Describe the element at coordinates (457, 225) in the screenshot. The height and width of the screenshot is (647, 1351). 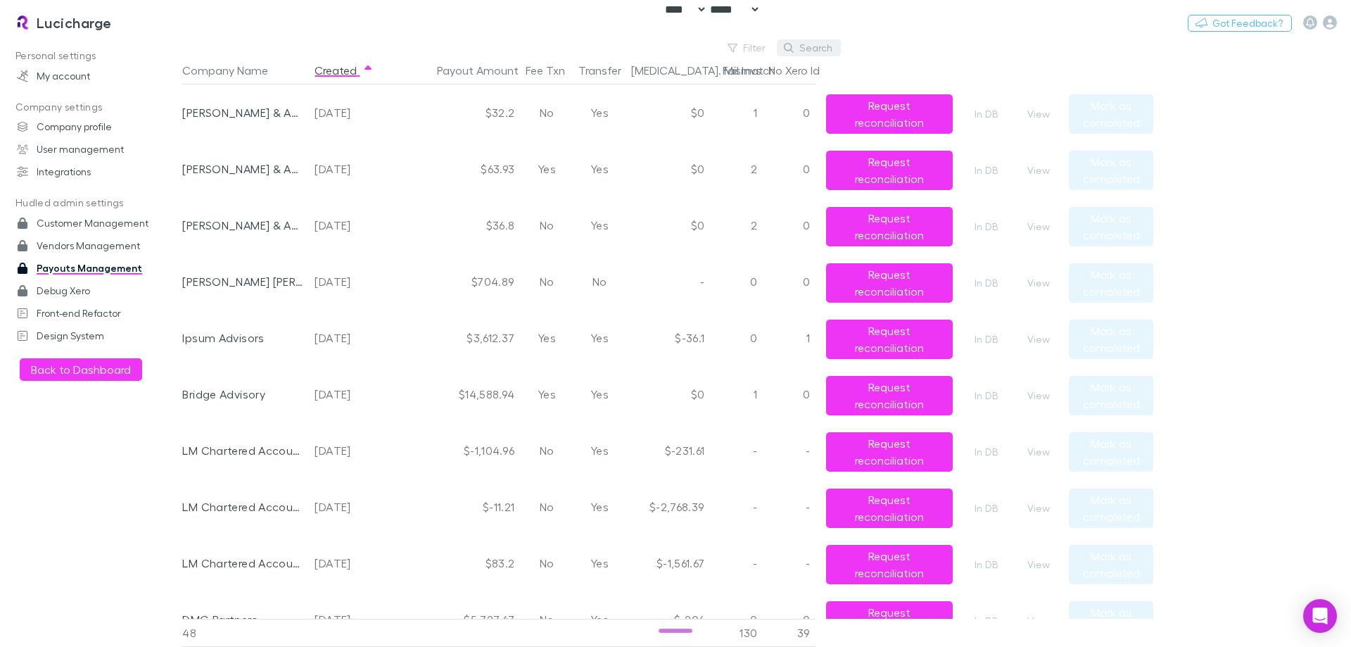
I see `div: $36.8` at that location.